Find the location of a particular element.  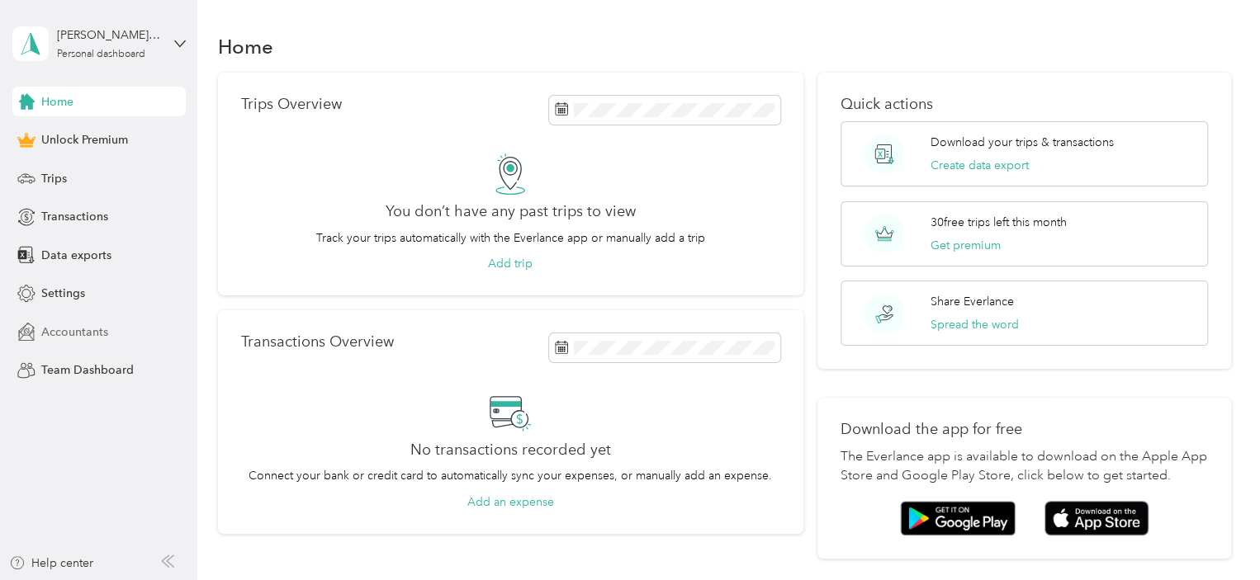

span: Settings is located at coordinates (63, 293).